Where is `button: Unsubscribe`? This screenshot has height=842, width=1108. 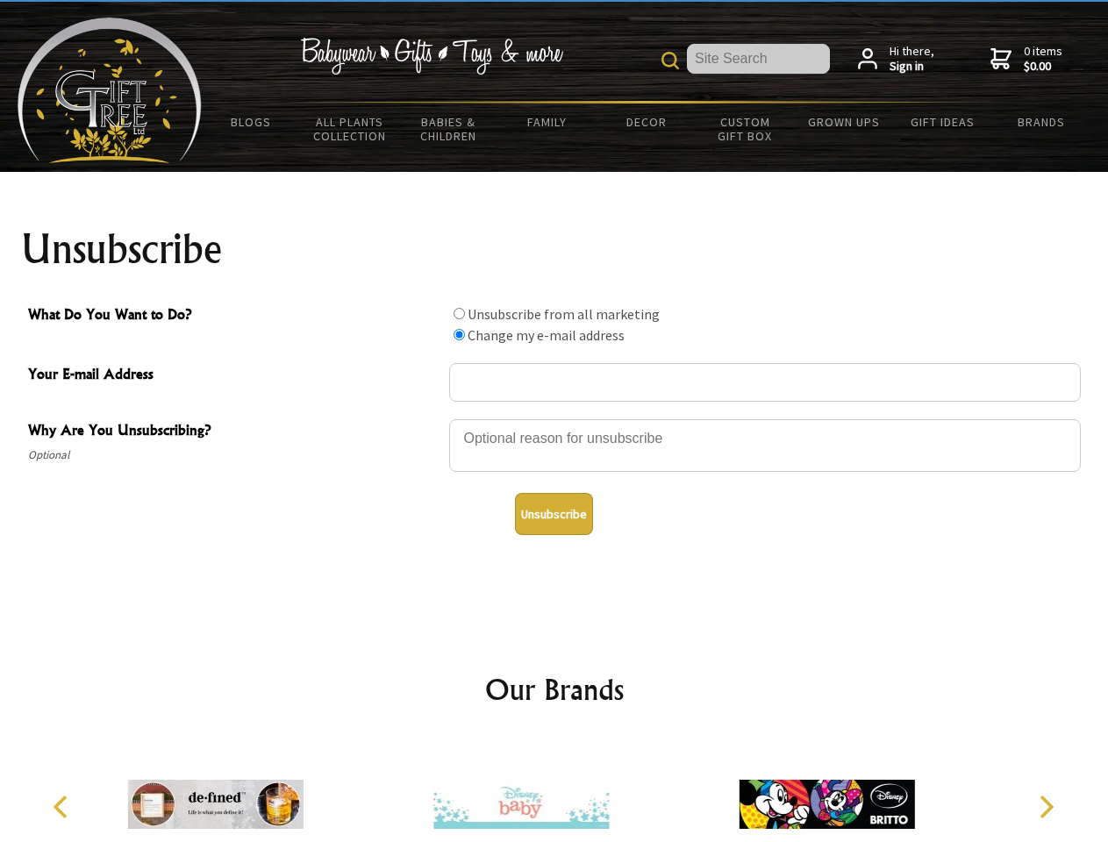 button: Unsubscribe is located at coordinates (554, 514).